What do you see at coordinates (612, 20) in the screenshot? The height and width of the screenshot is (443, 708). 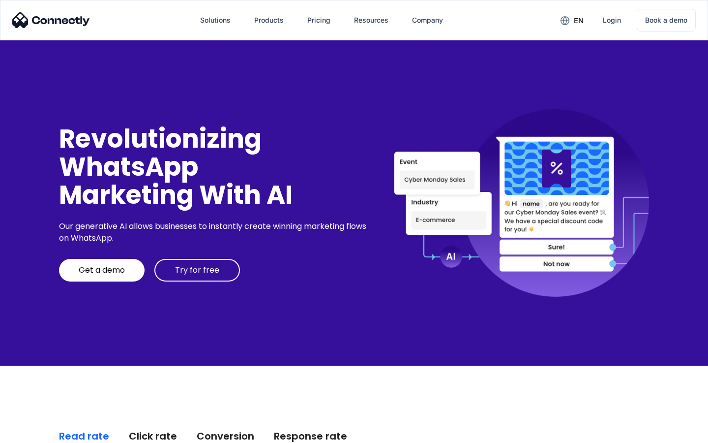 I see `div: Login` at bounding box center [612, 20].